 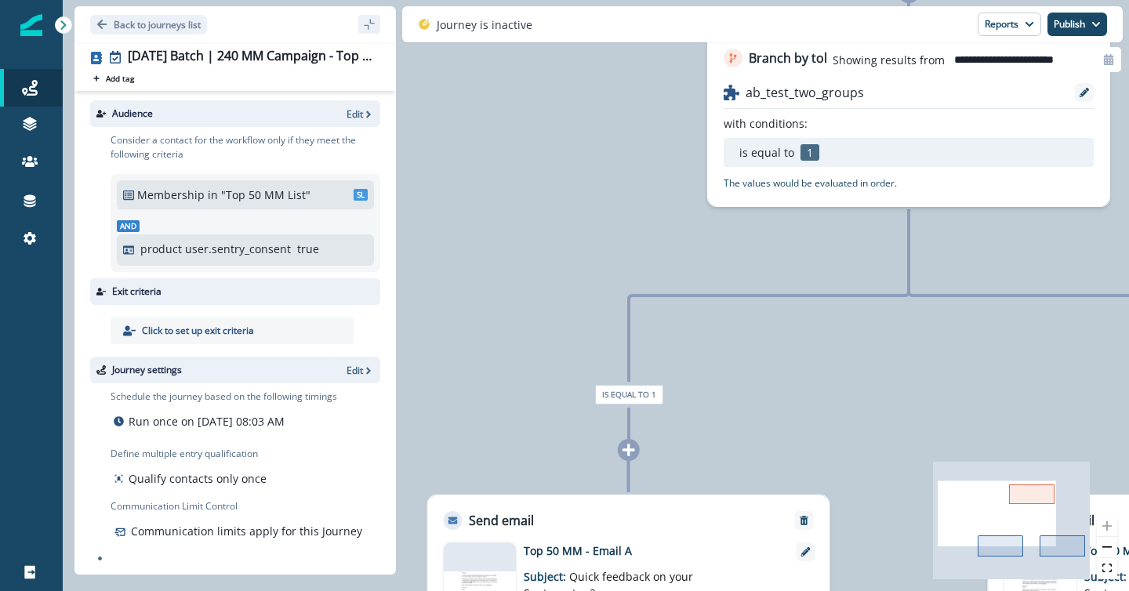 I want to click on p: Send email, so click(x=501, y=521).